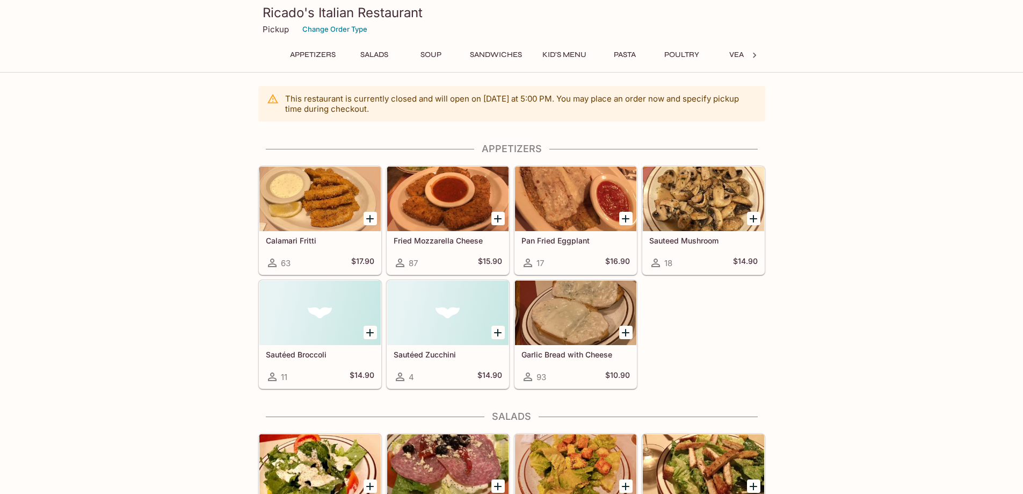 The height and width of the screenshot is (494, 1023). What do you see at coordinates (320, 334) in the screenshot?
I see `a: Sautéed Broccoli11$14.90` at bounding box center [320, 334].